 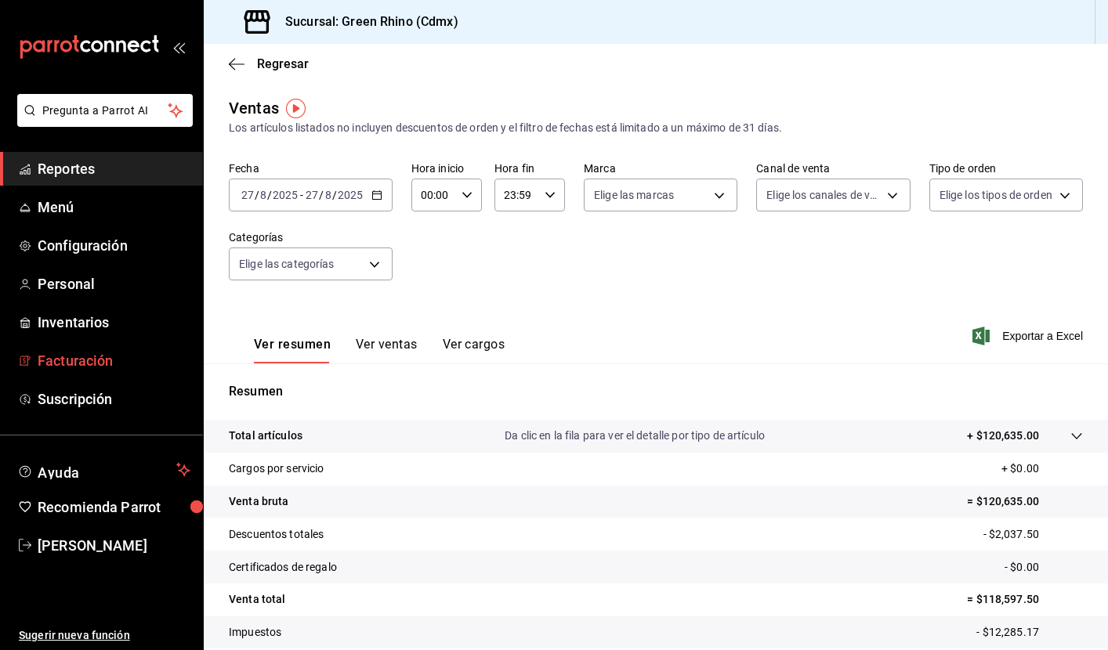 What do you see at coordinates (1042, 469) in the screenshot?
I see `p: + $0.00` at bounding box center [1042, 469].